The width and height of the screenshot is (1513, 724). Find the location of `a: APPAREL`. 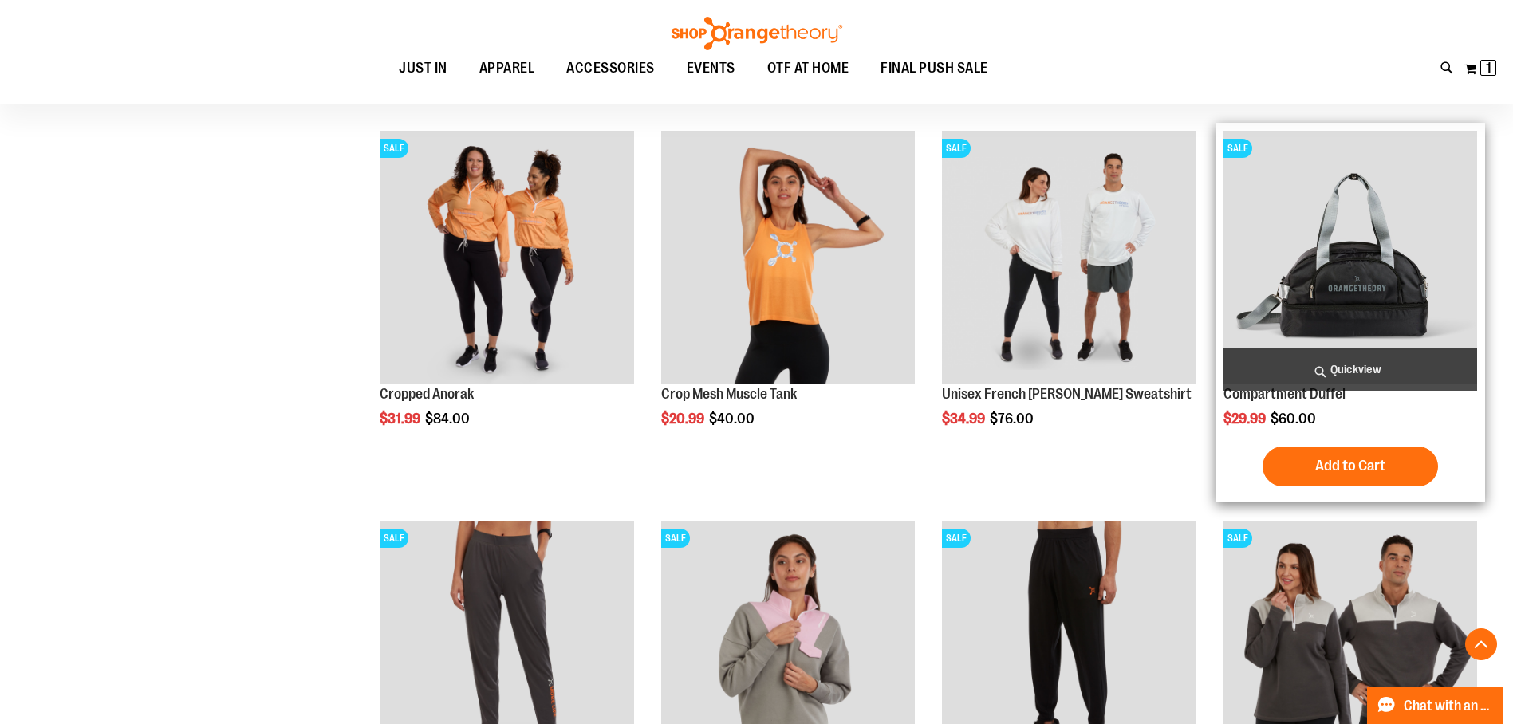

a: APPAREL is located at coordinates (507, 69).